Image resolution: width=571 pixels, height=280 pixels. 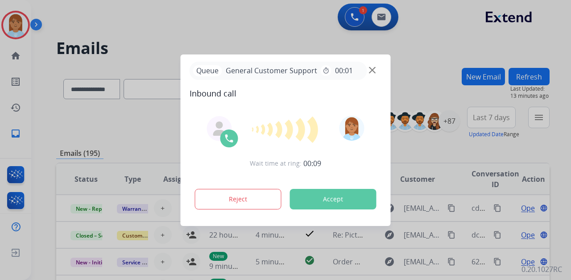 What do you see at coordinates (219, 128) in the screenshot?
I see `img: agent-avatar` at bounding box center [219, 128].